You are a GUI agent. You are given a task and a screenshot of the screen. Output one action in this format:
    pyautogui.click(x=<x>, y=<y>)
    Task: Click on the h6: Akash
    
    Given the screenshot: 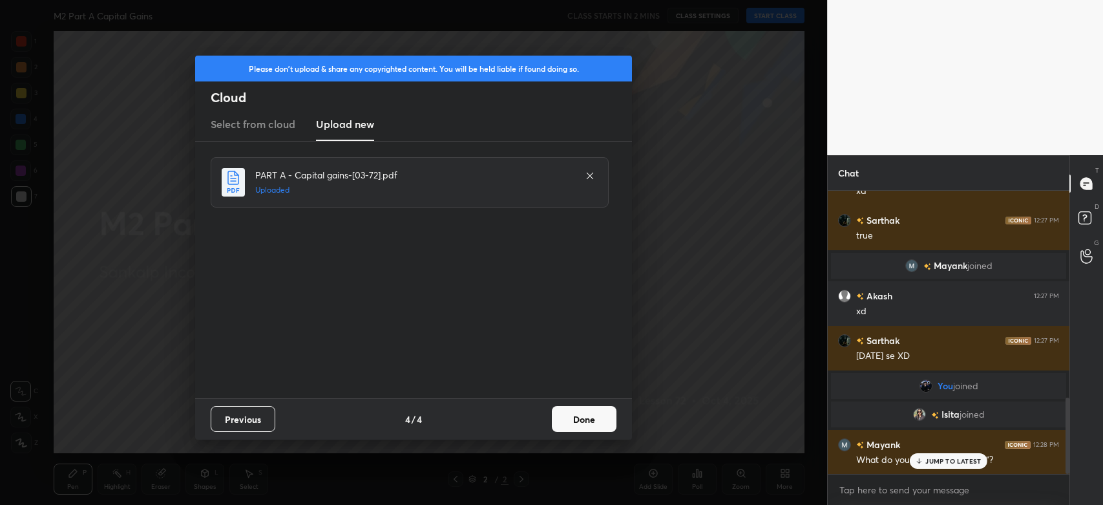 What is the action you would take?
    pyautogui.click(x=878, y=295)
    